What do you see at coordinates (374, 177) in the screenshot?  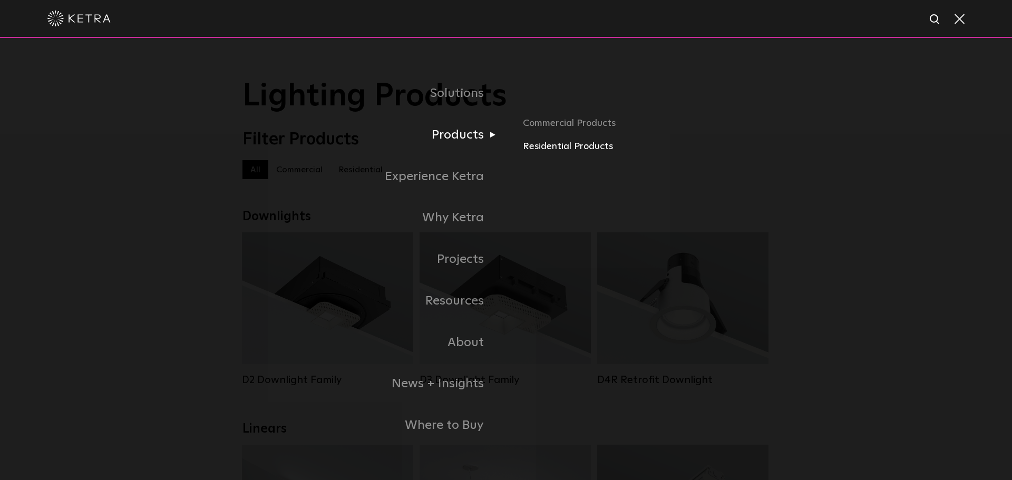 I see `a: Experience Ketra` at bounding box center [374, 177].